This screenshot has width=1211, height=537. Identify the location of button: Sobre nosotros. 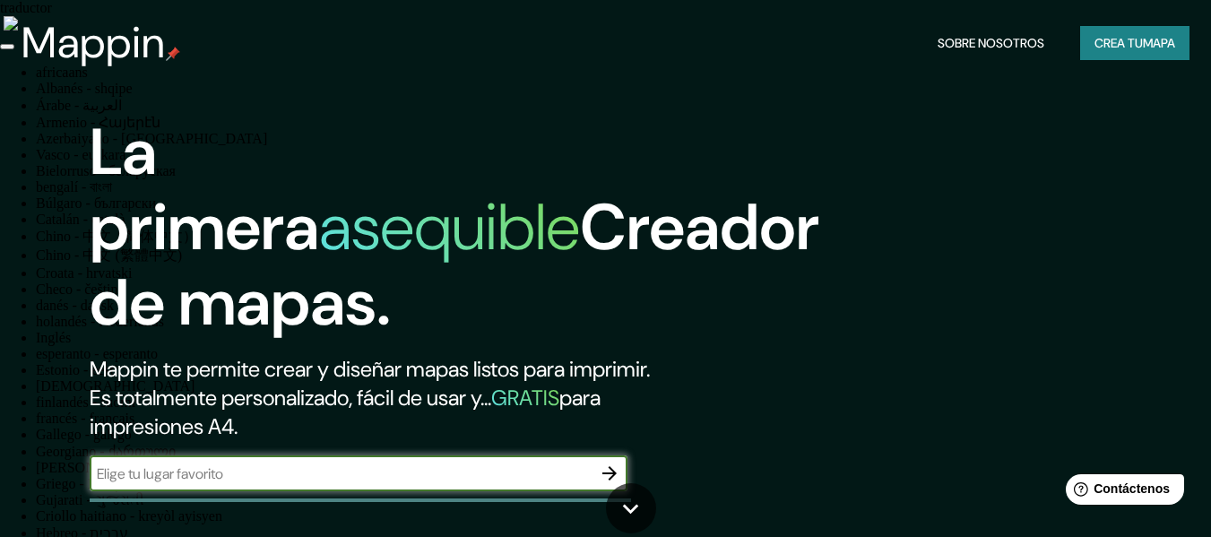
(991, 43).